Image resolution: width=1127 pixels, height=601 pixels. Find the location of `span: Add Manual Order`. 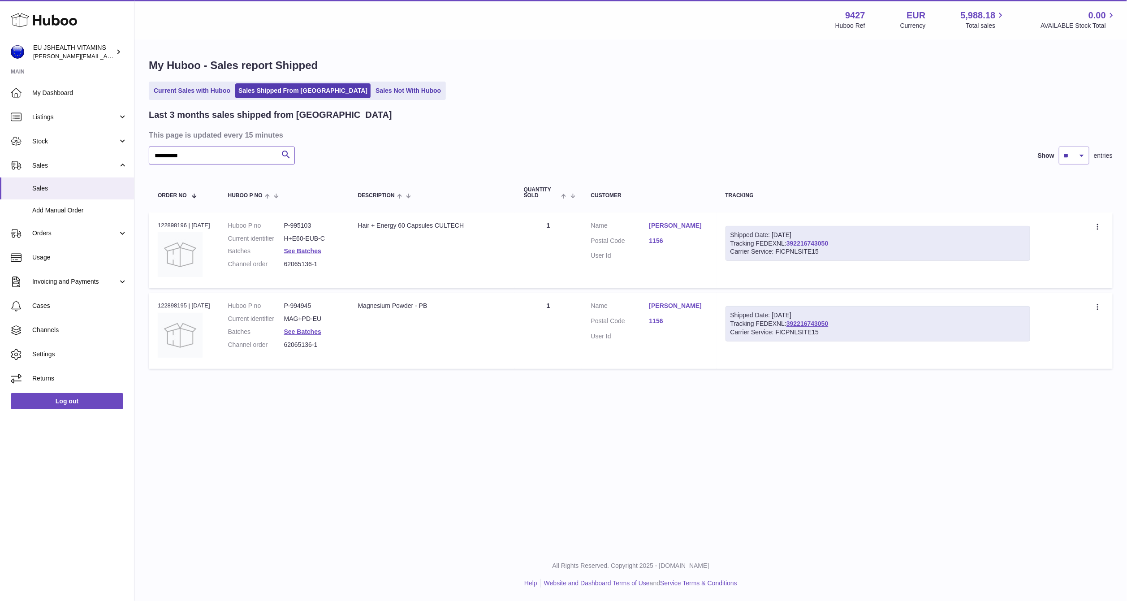

span: Add Manual Order is located at coordinates (80, 210).